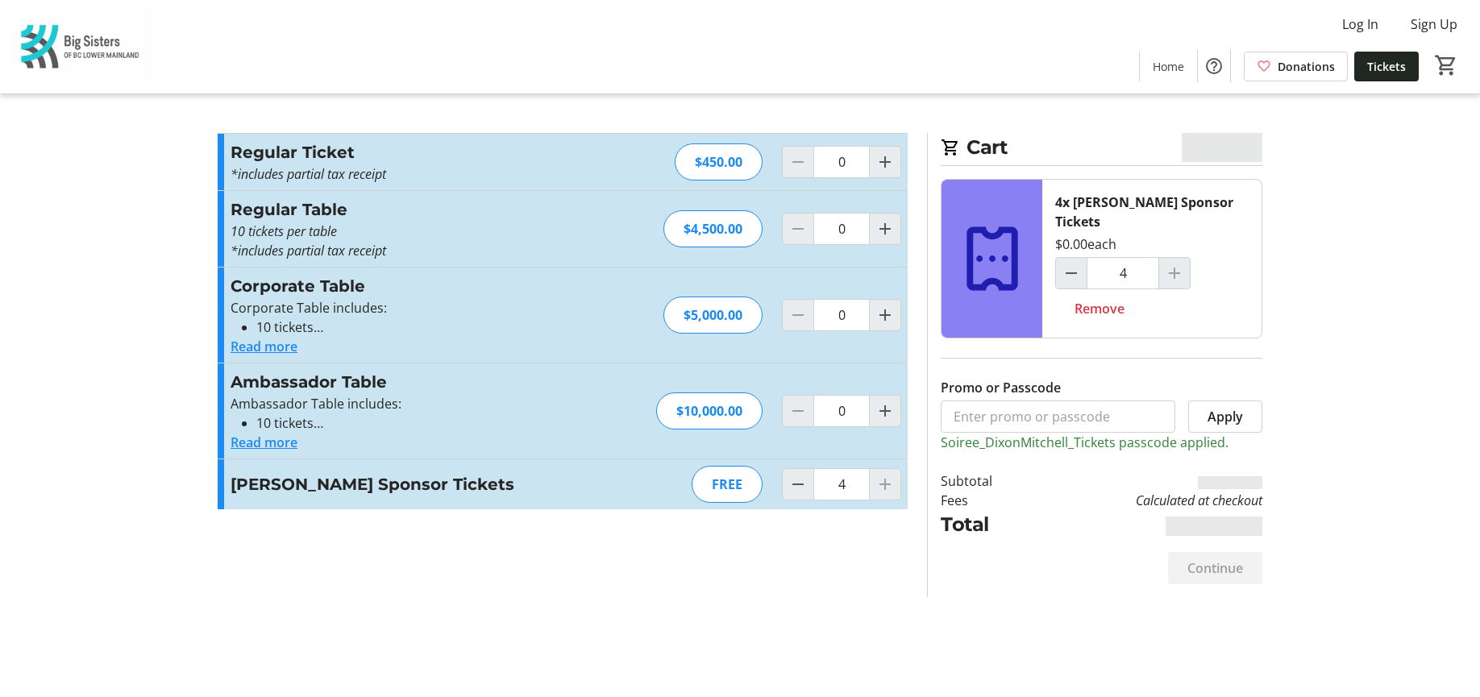  What do you see at coordinates (284, 231) in the screenshot?
I see `em: 10 tickets per table` at bounding box center [284, 231].